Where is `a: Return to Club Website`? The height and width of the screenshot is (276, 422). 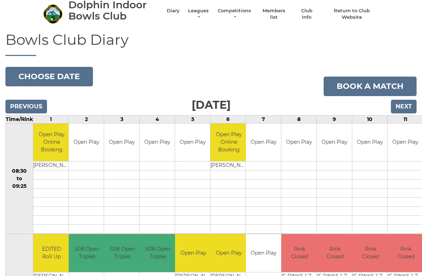 a: Return to Club Website is located at coordinates (352, 14).